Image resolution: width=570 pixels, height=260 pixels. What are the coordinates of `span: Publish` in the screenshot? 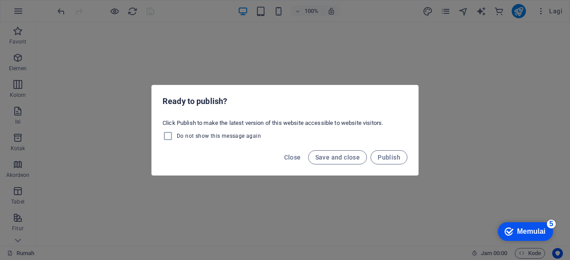 It's located at (389, 158).